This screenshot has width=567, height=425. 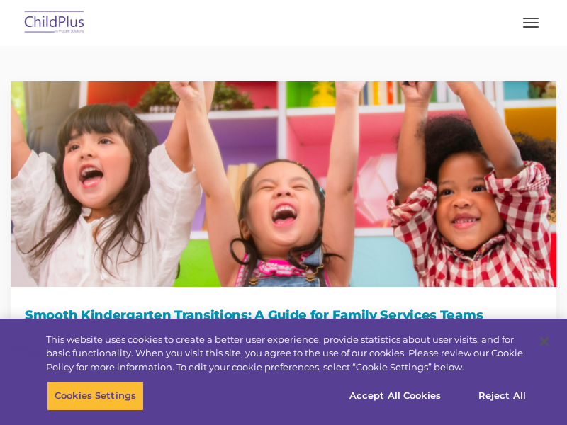 I want to click on button: Reject All, so click(x=502, y=396).